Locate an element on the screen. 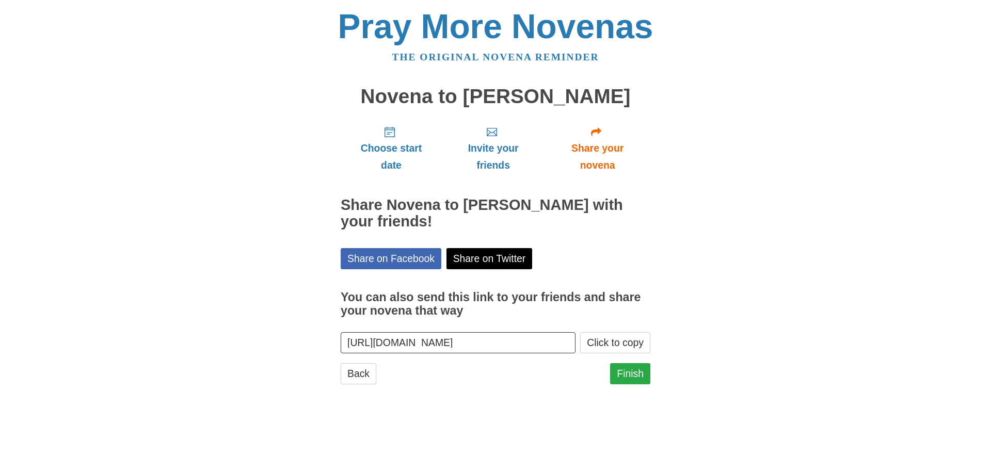  a: Invite your friends is located at coordinates (493, 148).